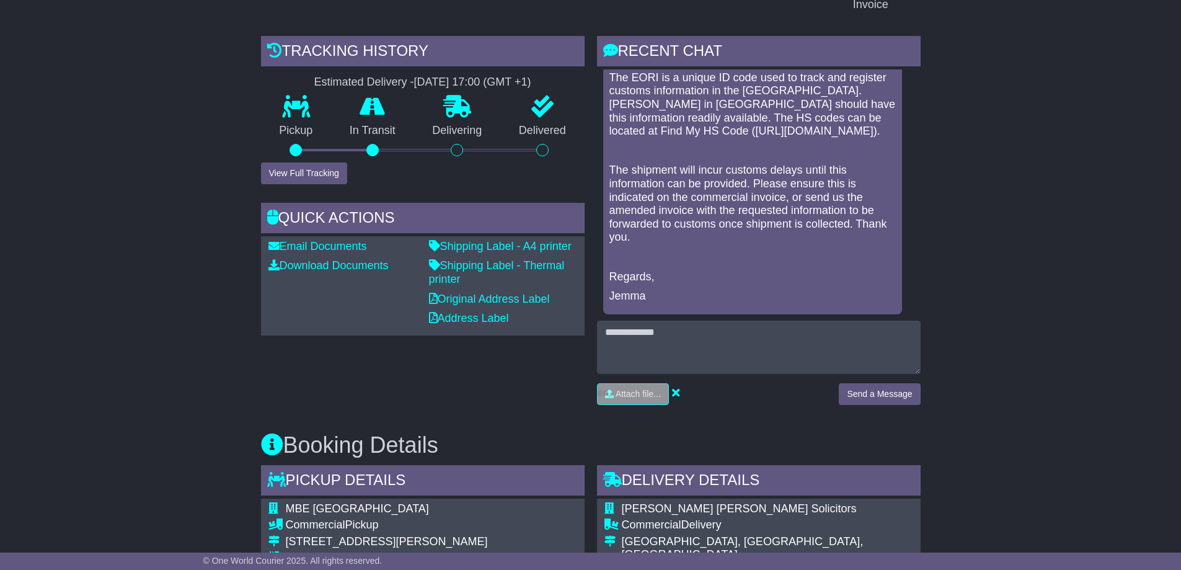 The image size is (1181, 570). I want to click on div: Delivery, so click(767, 525).